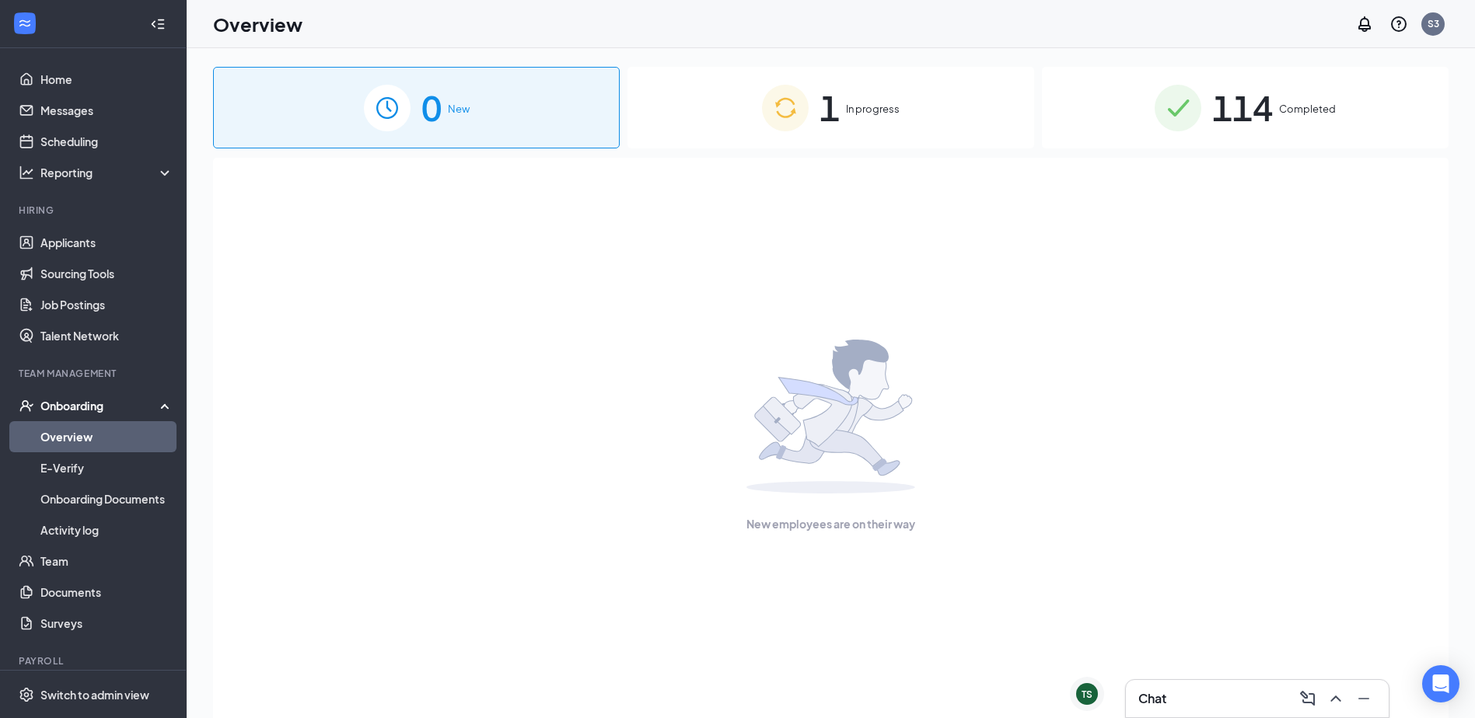  Describe the element at coordinates (1307, 699) in the screenshot. I see `svg: ComposeMessage` at that location.